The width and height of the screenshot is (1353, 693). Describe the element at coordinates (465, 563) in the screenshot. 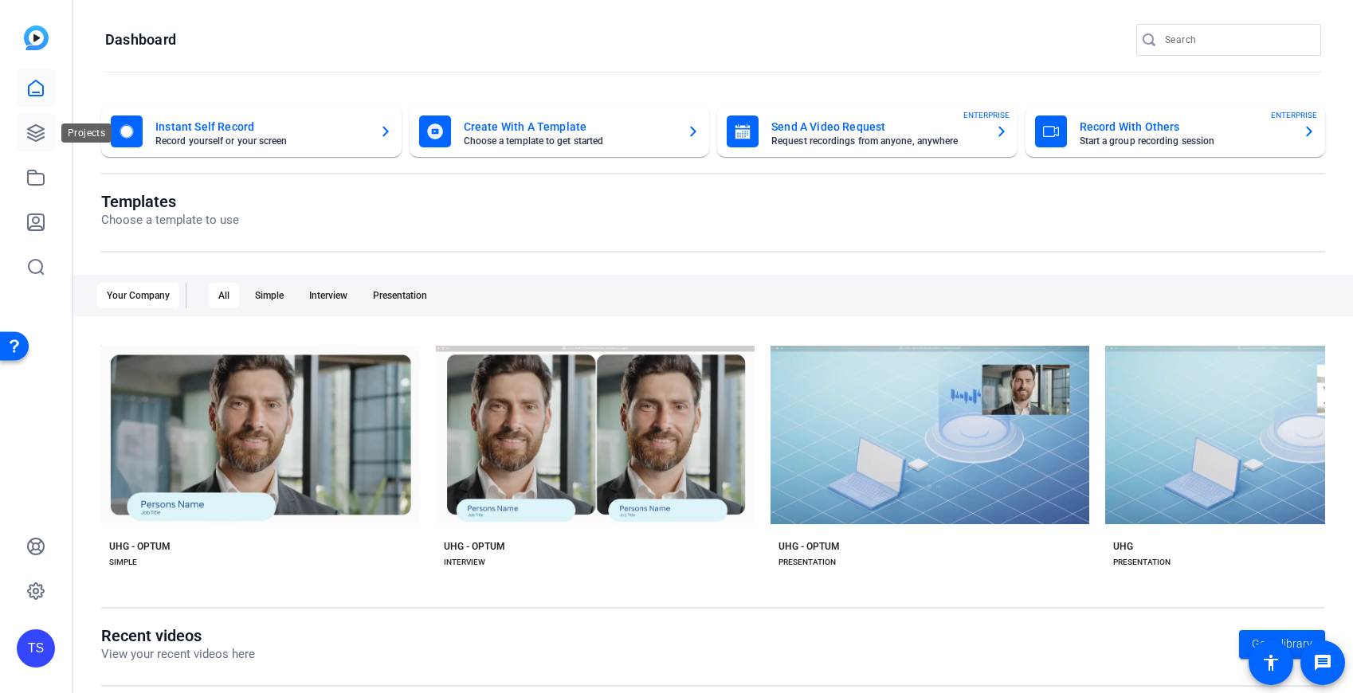

I see `div: INTERVIEW` at that location.